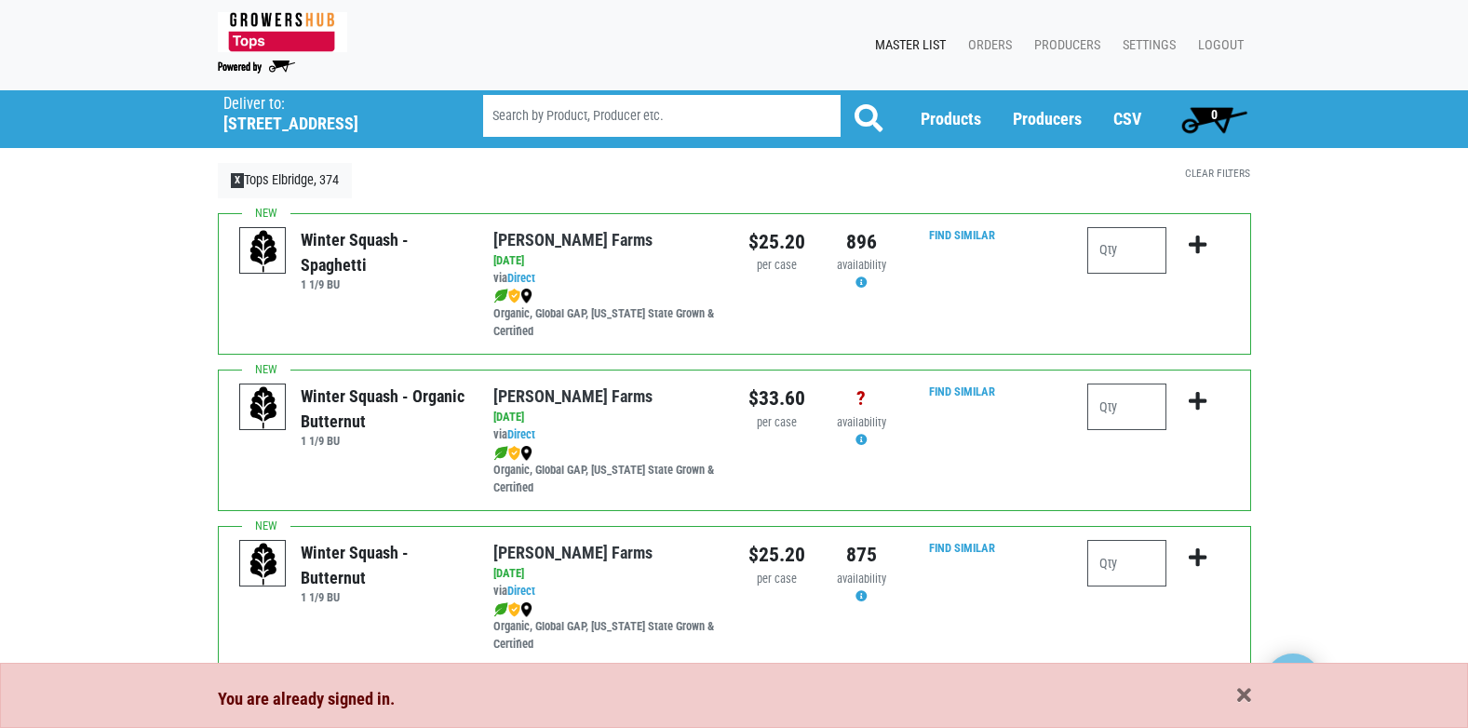  Describe the element at coordinates (906, 46) in the screenshot. I see `a: Master List` at that location.